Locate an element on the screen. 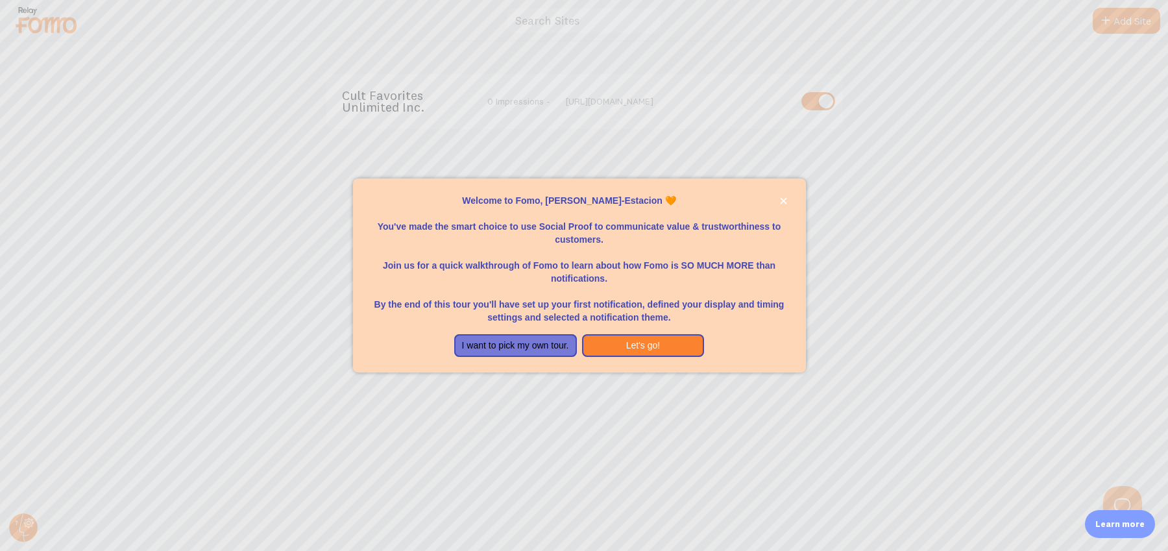 The width and height of the screenshot is (1168, 551). button: Let's go! is located at coordinates (643, 346).